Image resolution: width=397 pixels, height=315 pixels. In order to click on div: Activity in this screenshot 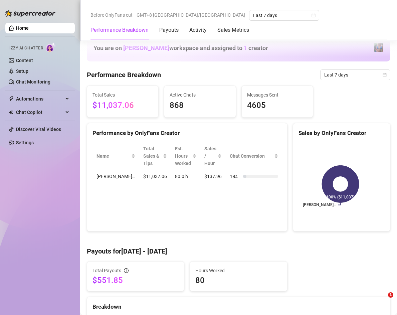, I will do `click(198, 30)`.